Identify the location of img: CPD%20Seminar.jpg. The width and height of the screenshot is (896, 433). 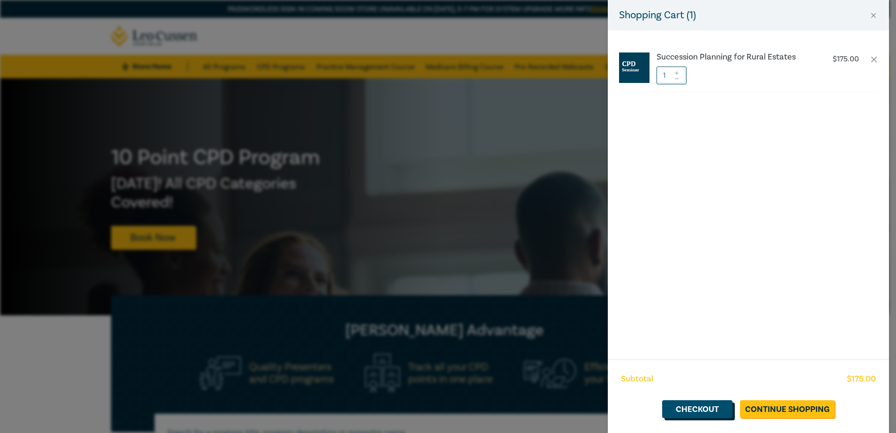
(634, 67).